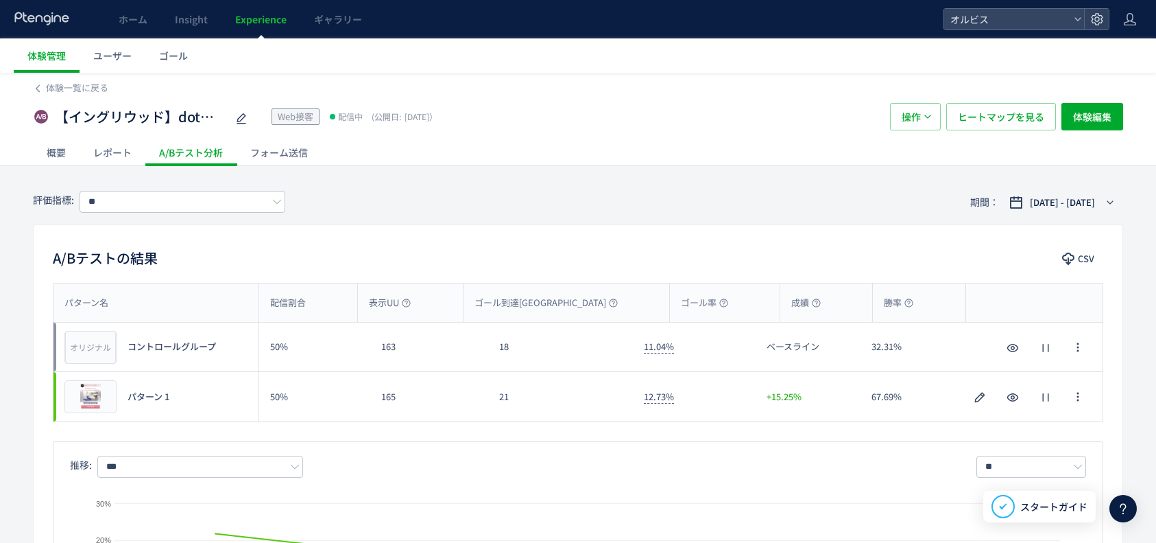  Describe the element at coordinates (191, 152) in the screenshot. I see `div: A/Bテスト分析` at that location.